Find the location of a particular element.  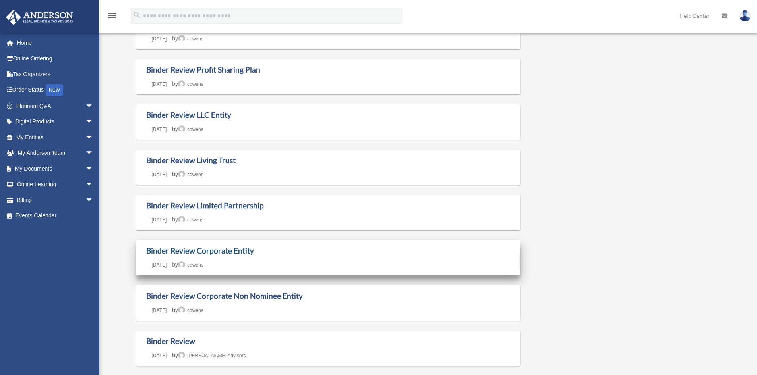

div: NEW is located at coordinates (54, 90).